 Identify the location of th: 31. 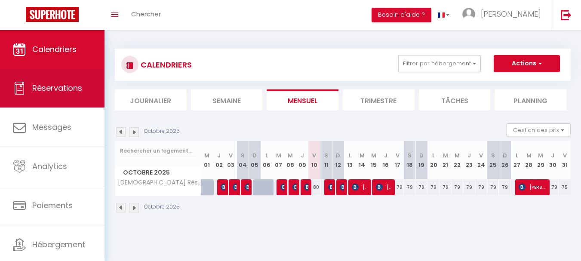
(564, 160).